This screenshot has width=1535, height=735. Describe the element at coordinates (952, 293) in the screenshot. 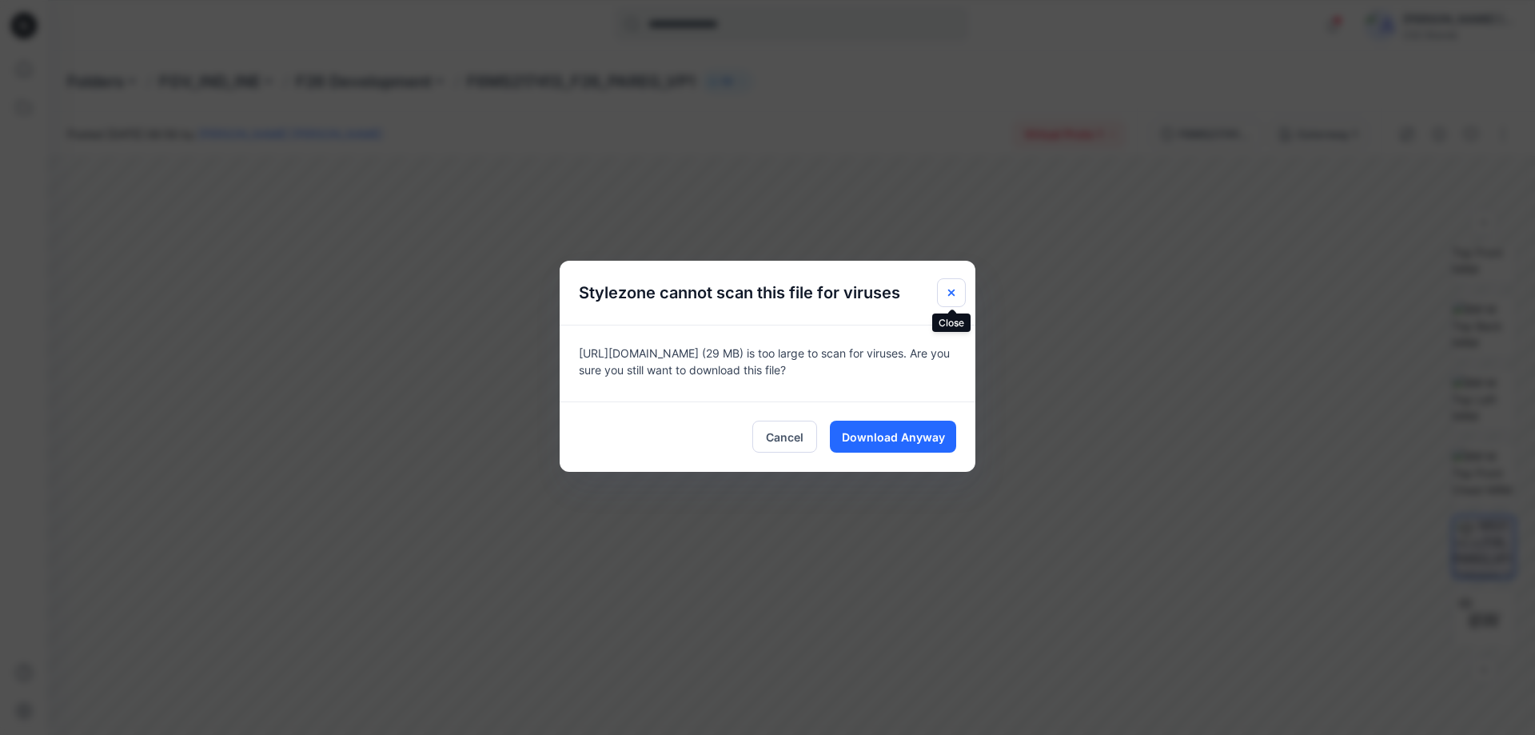

I see `button: Close` at that location.